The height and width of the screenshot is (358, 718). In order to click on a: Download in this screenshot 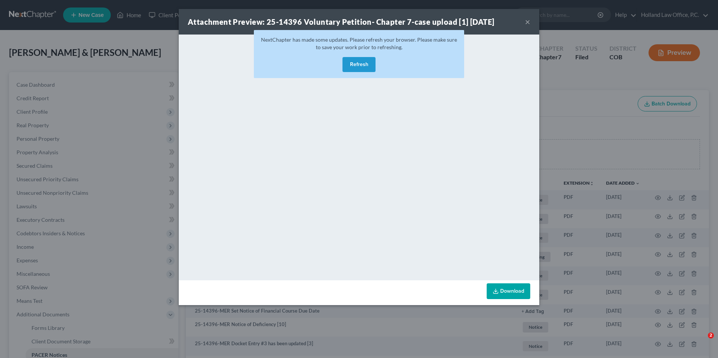, I will do `click(509, 292)`.